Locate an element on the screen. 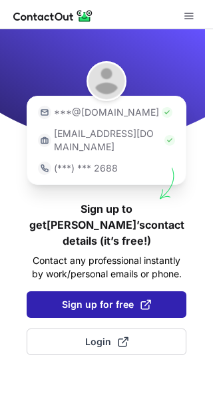 Image resolution: width=213 pixels, height=399 pixels. p: Contact any professional instantly by work/personal emails or phone. is located at coordinates (106, 267).